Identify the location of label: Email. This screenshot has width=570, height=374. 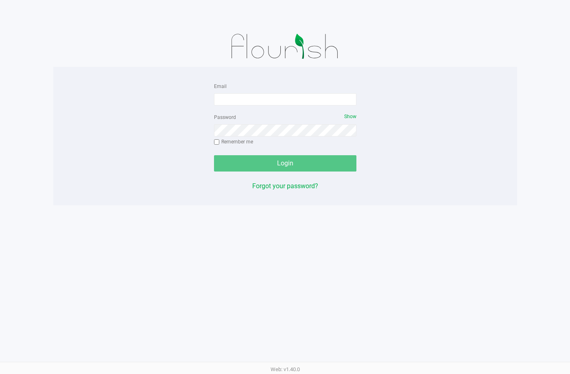
(220, 86).